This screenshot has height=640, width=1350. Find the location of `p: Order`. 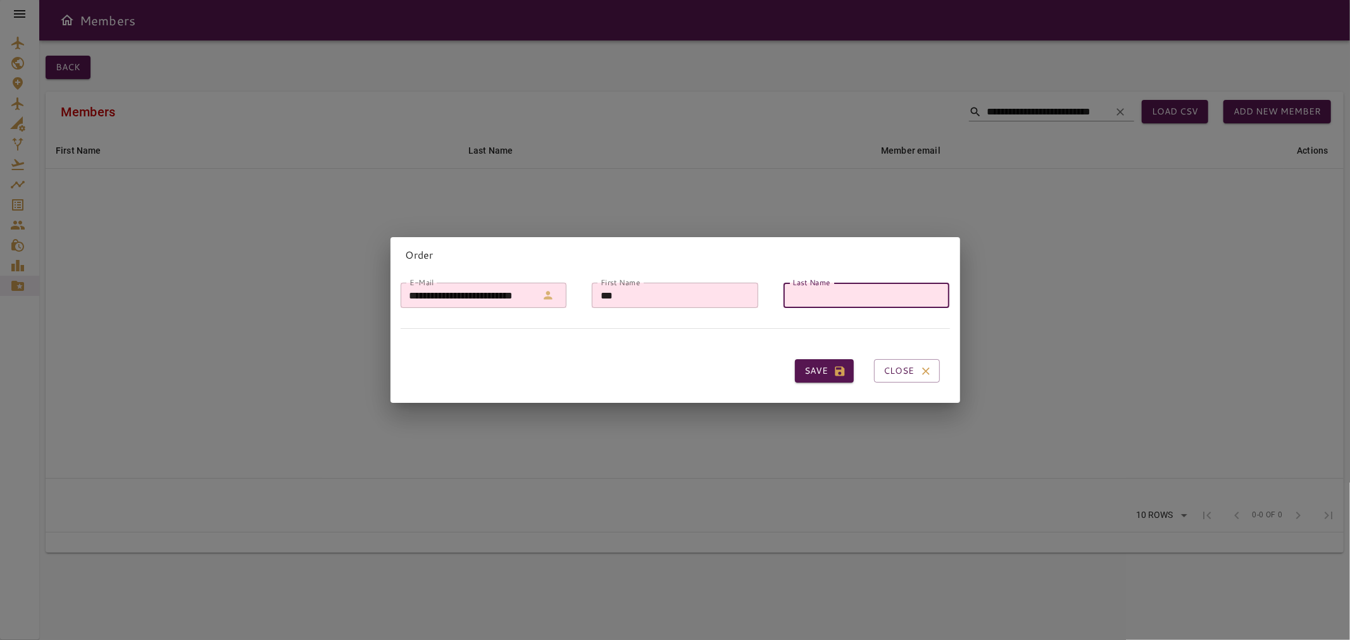

p: Order is located at coordinates (675, 255).